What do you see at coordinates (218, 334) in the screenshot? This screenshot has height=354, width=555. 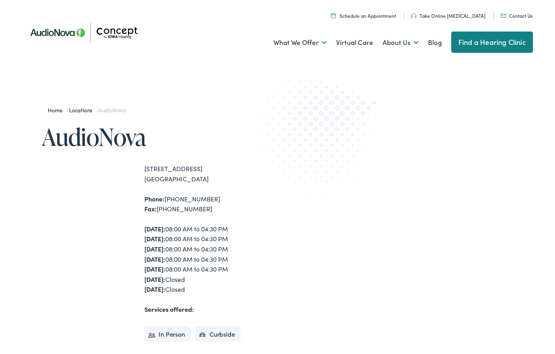 I see `li: Curbside` at bounding box center [218, 334].